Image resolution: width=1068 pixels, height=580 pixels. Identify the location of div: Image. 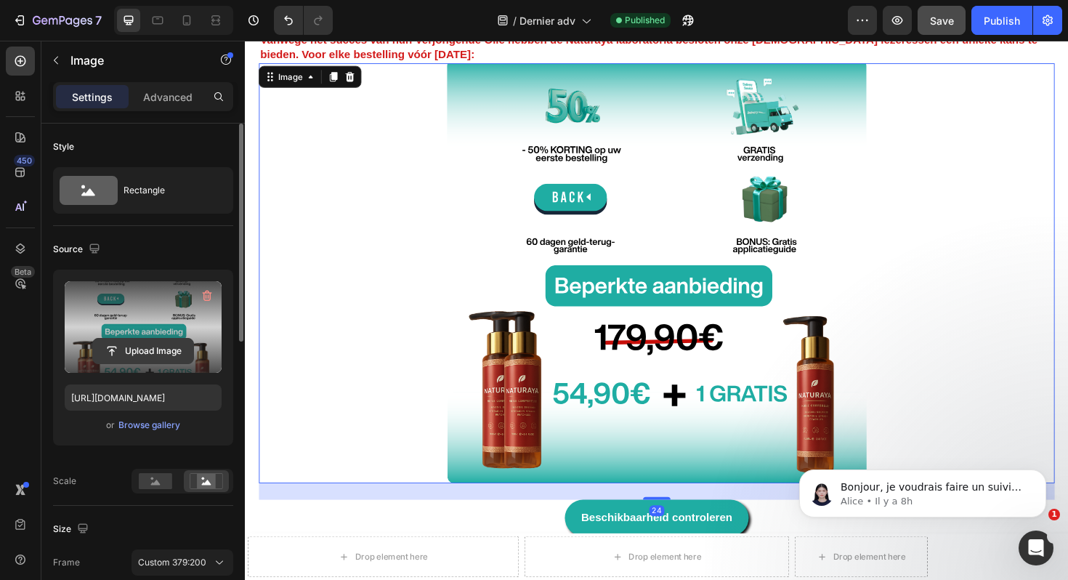
(48, 39).